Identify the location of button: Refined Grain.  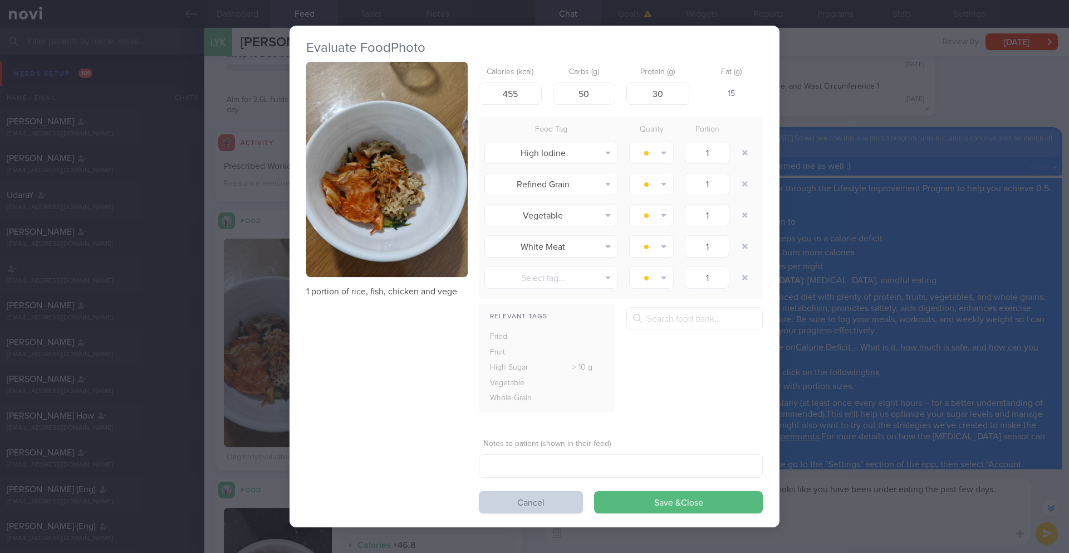
(551, 184).